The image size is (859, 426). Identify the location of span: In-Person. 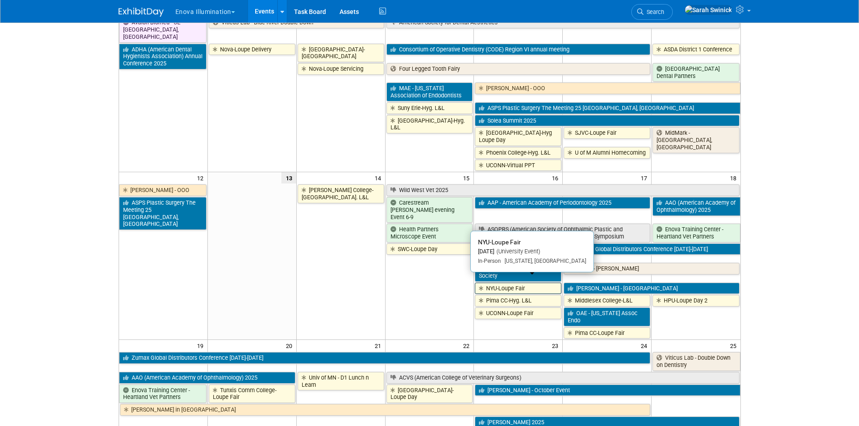
(489, 261).